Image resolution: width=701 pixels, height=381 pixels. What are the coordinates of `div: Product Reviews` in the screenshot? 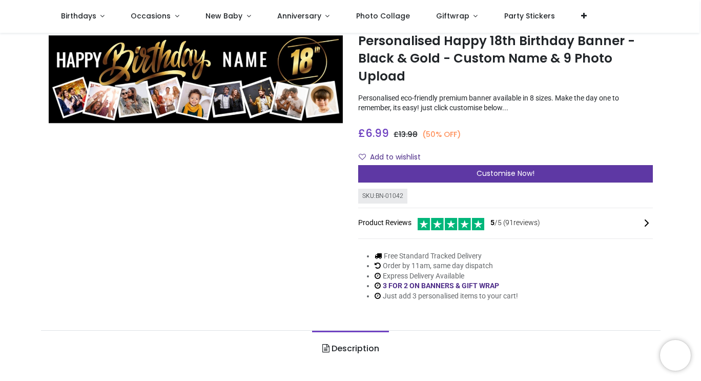 It's located at (505, 223).